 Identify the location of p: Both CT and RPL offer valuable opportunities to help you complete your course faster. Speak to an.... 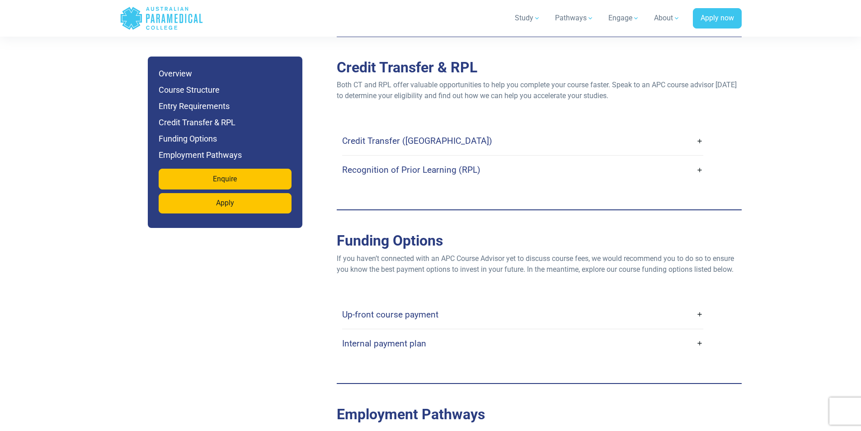
(539, 90).